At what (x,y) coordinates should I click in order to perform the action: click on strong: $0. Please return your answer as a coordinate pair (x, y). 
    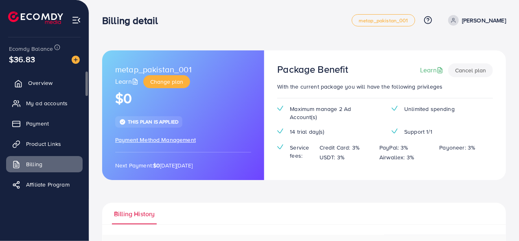
    Looking at the image, I should click on (156, 166).